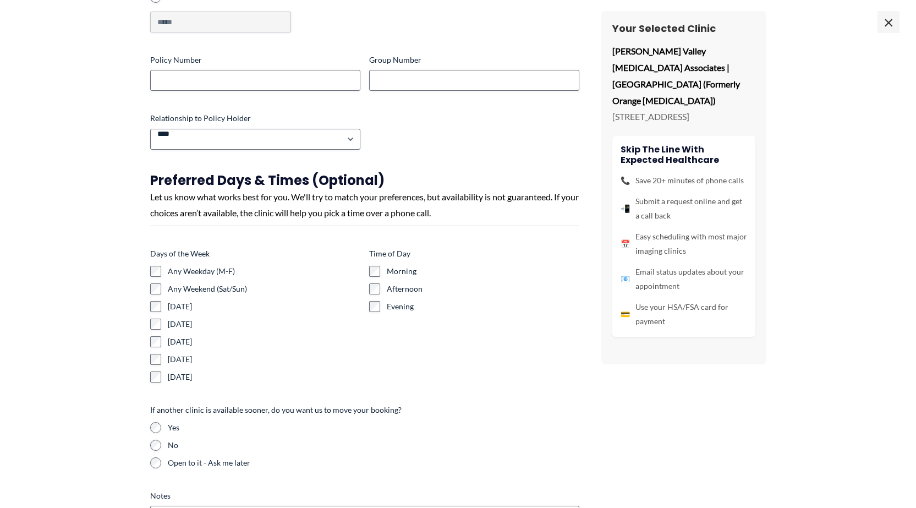 The image size is (916, 508). I want to click on label: Any Weekend (Sat/Sun), so click(264, 289).